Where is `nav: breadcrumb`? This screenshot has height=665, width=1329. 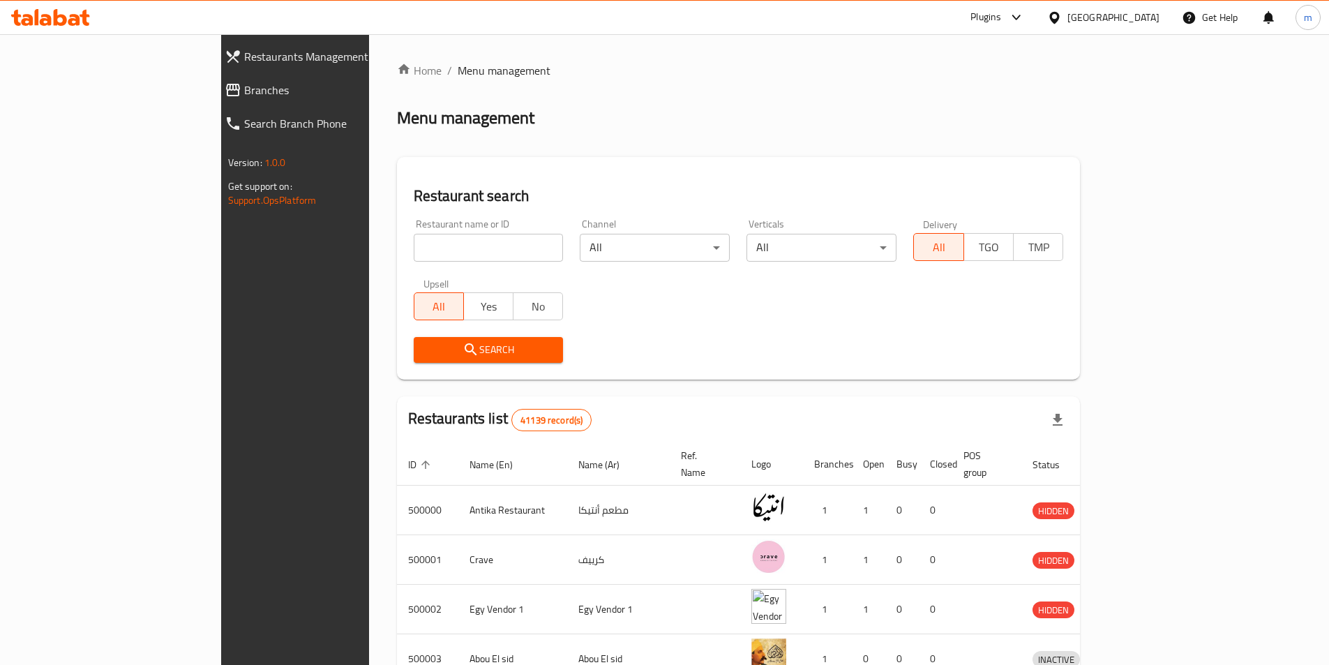
nav: breadcrumb is located at coordinates (739, 70).